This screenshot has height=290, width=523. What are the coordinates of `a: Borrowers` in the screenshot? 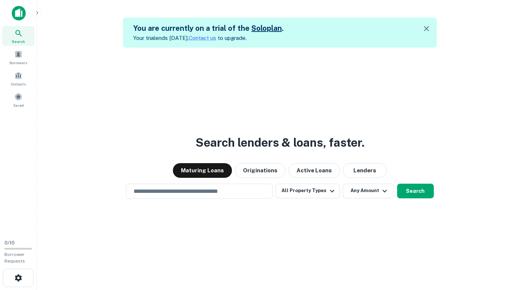 It's located at (18, 57).